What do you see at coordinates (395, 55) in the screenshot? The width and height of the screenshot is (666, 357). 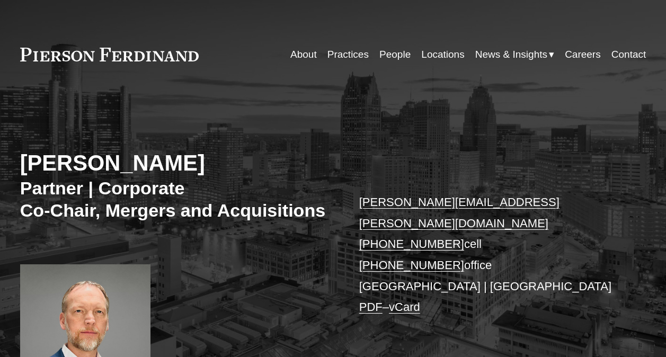 I see `a: People` at bounding box center [395, 55].